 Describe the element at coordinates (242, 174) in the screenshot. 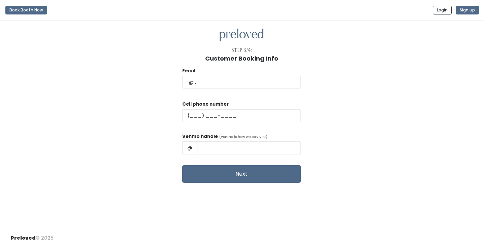

I see `button: Next` at that location.